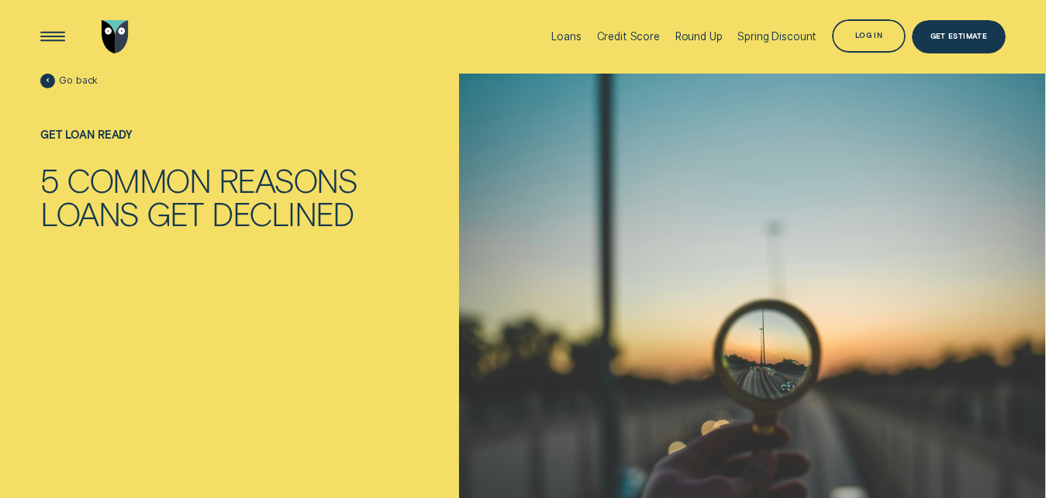 The width and height of the screenshot is (1046, 498). Describe the element at coordinates (53, 36) in the screenshot. I see `button: Open Menu` at that location.